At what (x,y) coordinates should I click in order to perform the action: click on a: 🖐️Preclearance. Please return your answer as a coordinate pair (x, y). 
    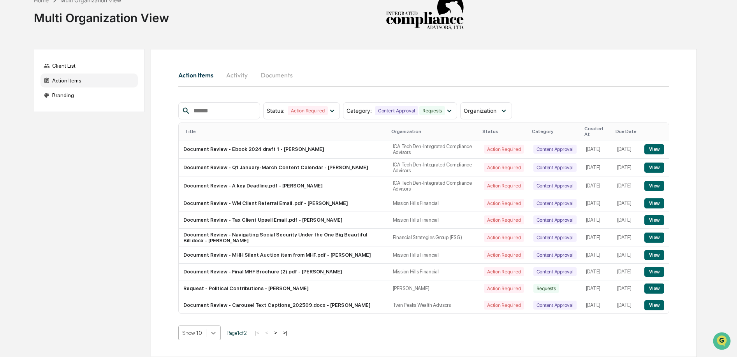
    Looking at the image, I should click on (29, 102).